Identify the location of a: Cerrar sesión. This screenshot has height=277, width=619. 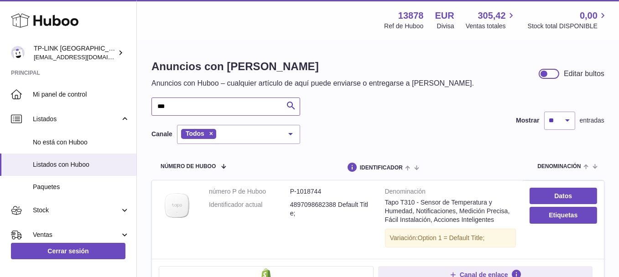
(68, 251).